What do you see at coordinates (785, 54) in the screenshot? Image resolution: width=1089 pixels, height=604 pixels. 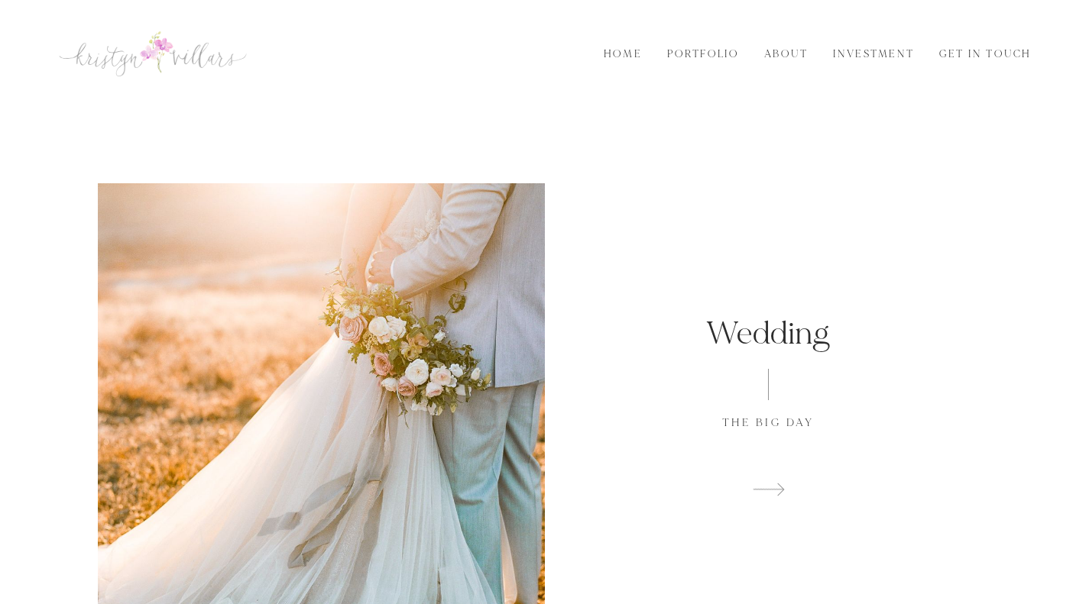 I see `a: About` at bounding box center [785, 54].